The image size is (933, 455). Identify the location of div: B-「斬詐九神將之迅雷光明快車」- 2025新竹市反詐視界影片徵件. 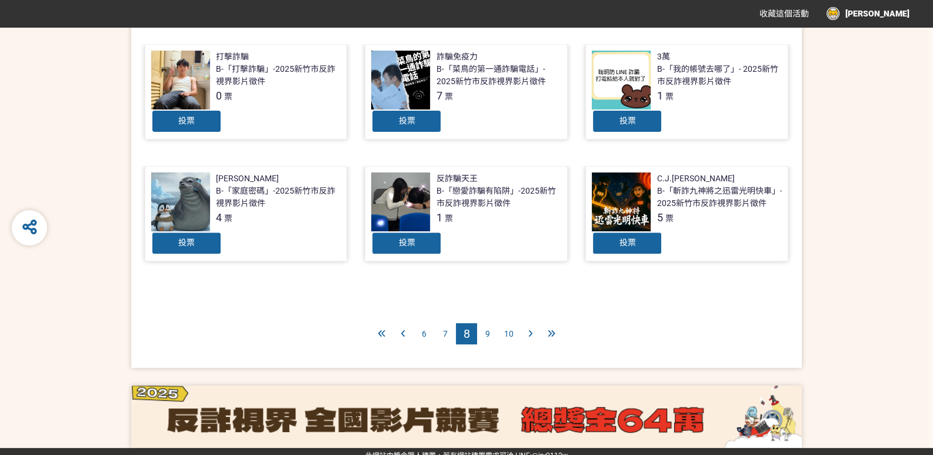
(719, 197).